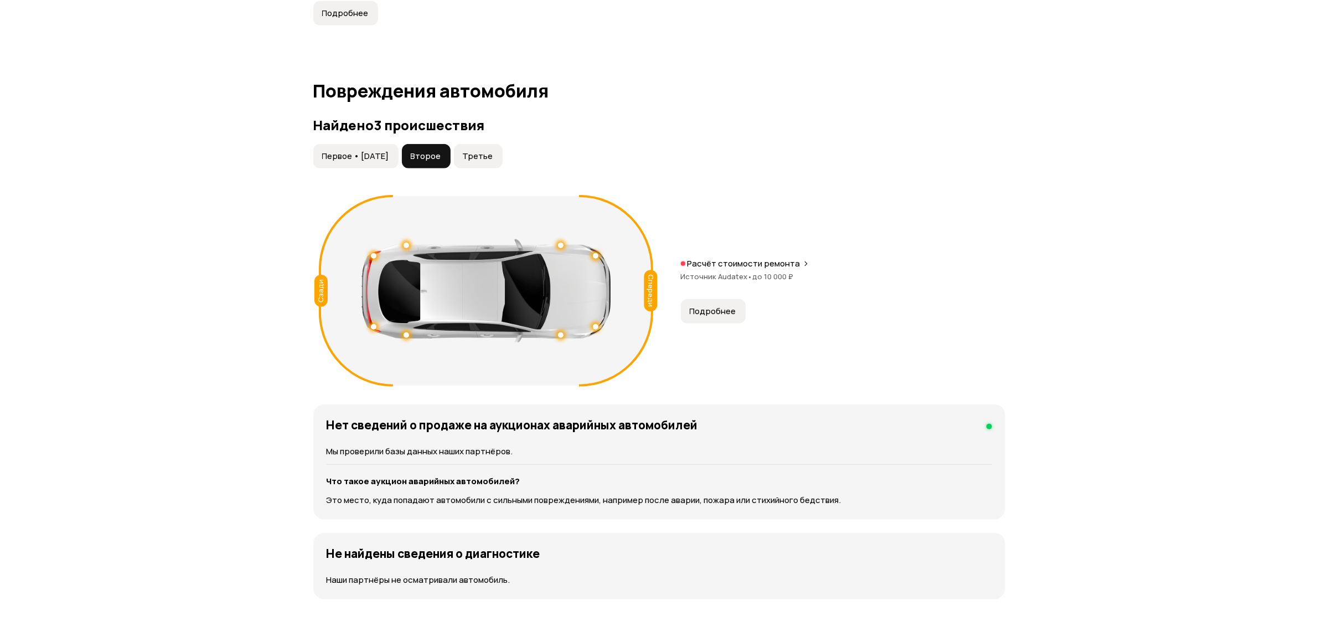 The image size is (1318, 636). What do you see at coordinates (426, 156) in the screenshot?
I see `button: Второе` at bounding box center [426, 156].